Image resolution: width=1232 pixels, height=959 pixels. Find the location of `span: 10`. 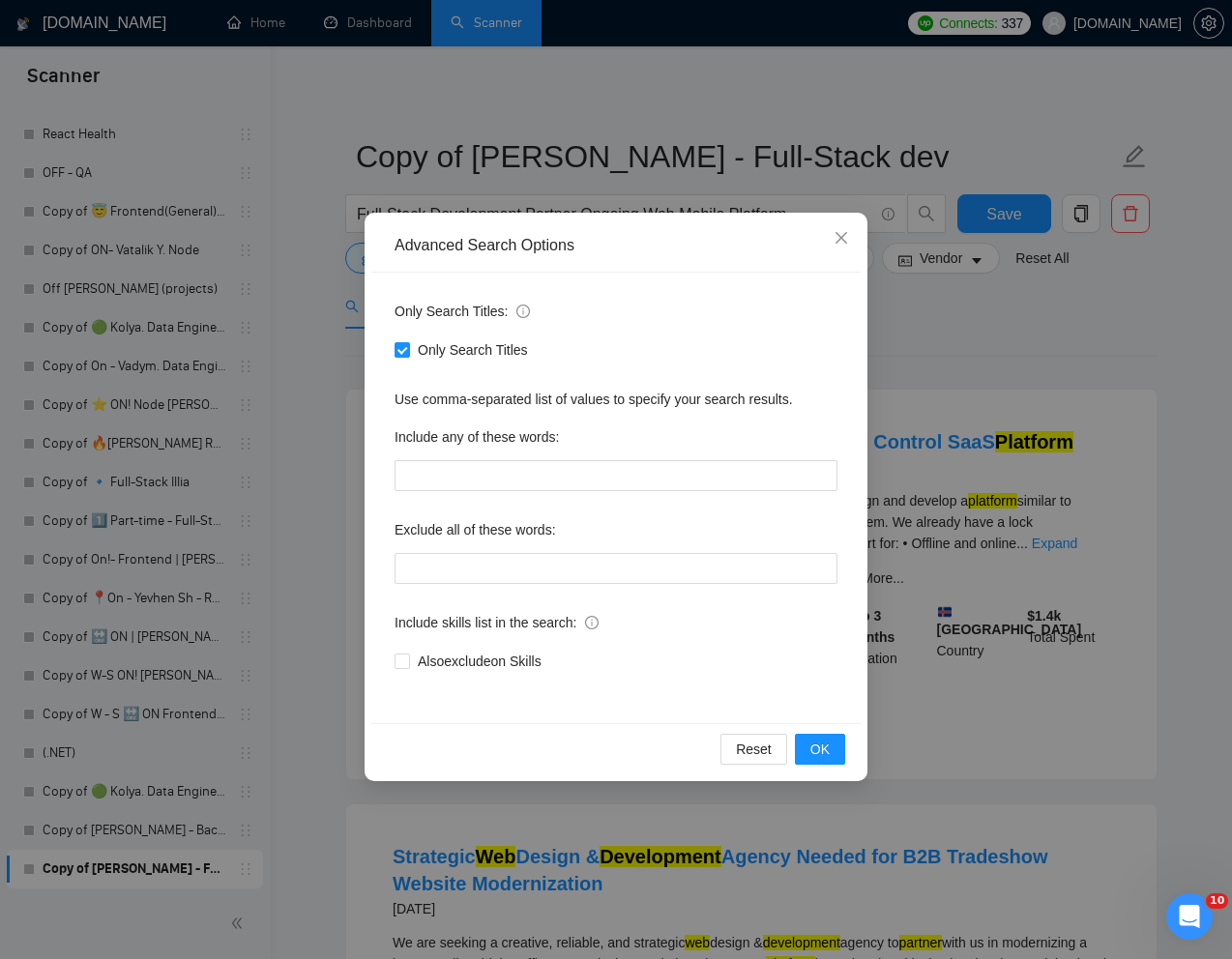

span: 10 is located at coordinates (1217, 901).